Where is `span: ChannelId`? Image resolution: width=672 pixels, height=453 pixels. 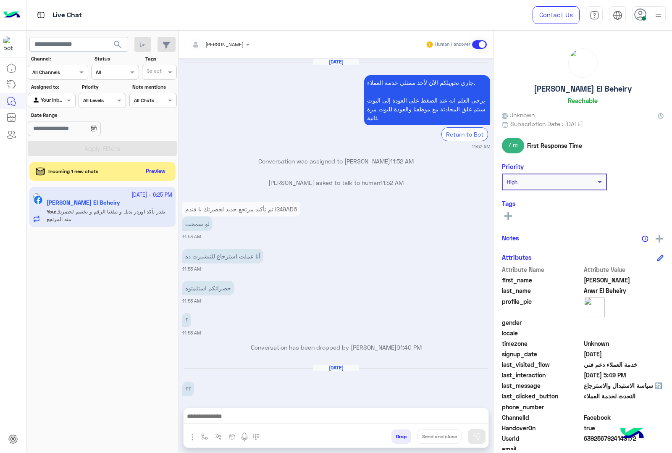
span: ChannelId is located at coordinates (542, 417).